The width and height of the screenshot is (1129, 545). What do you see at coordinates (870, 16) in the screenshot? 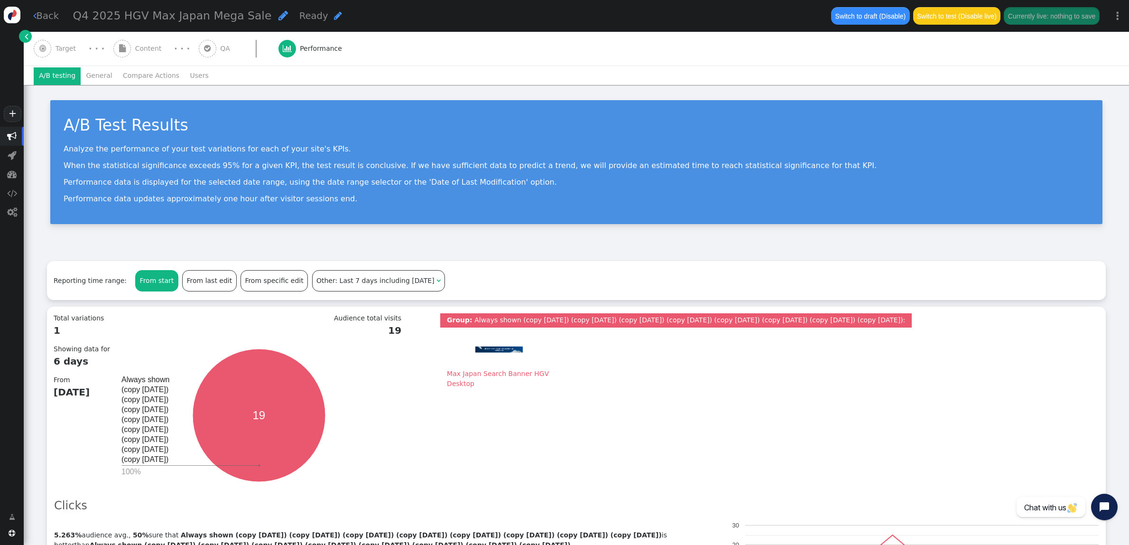
I see `button: Switch to draft (Disable)` at bounding box center [870, 16].